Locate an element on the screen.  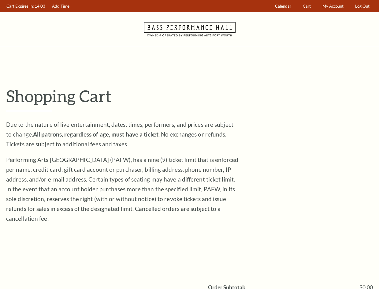
a: Log Out is located at coordinates (362, 6).